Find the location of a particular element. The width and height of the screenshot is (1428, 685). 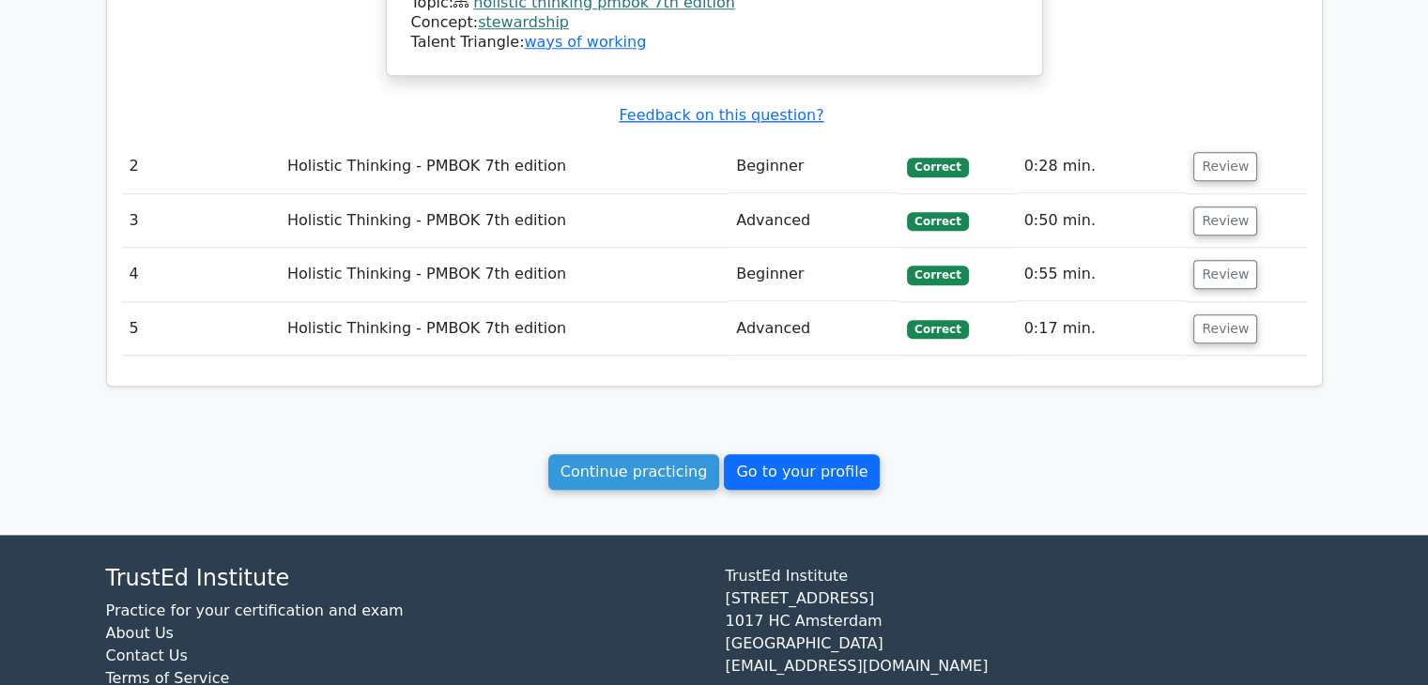

td: 0:17 min. is located at coordinates (1101, 329).